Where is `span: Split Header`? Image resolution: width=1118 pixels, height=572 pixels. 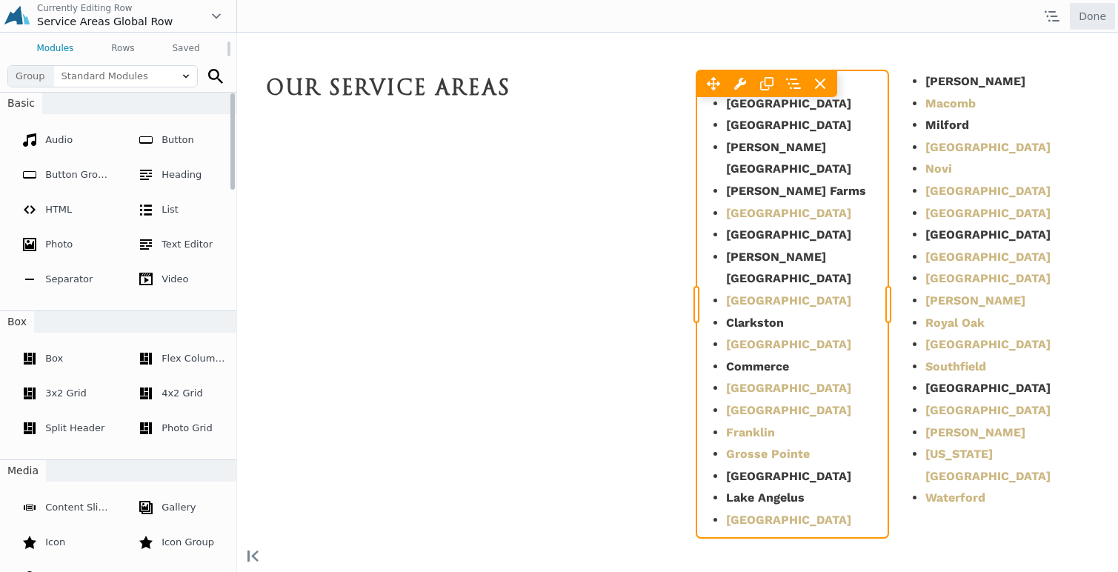
span: Split Header is located at coordinates (75, 427).